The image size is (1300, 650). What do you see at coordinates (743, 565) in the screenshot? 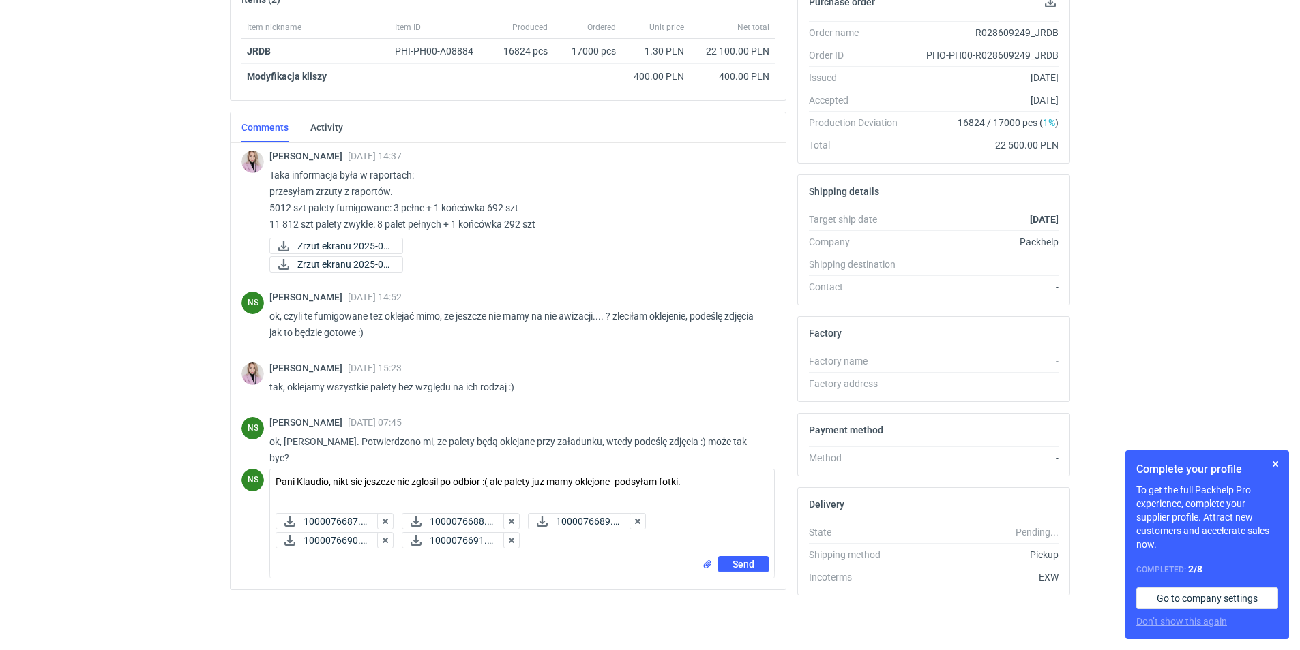
I see `span: Send` at bounding box center [743, 565].